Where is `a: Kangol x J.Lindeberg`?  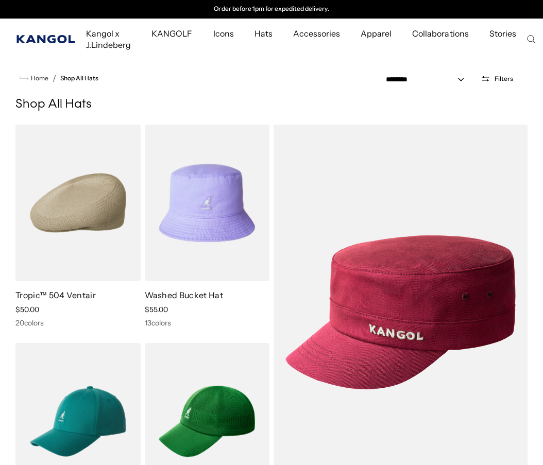 a: Kangol x J.Lindeberg is located at coordinates (108, 39).